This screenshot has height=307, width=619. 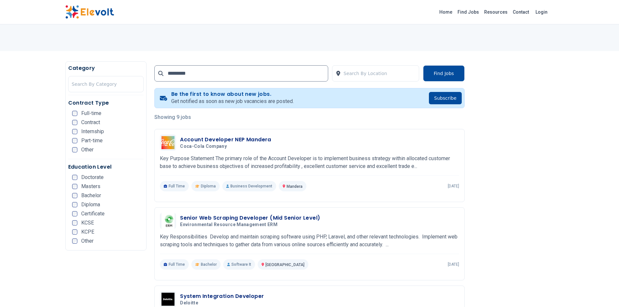 What do you see at coordinates (468, 12) in the screenshot?
I see `a: Find Jobs` at bounding box center [468, 12].